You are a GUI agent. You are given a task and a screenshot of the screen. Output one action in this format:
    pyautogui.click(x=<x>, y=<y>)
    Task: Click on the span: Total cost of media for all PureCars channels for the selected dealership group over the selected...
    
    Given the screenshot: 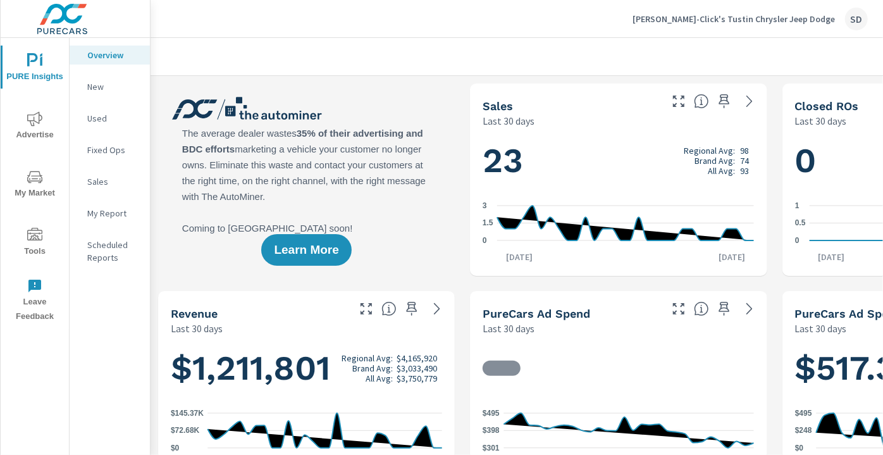 What is the action you would take?
    pyautogui.click(x=702, y=309)
    